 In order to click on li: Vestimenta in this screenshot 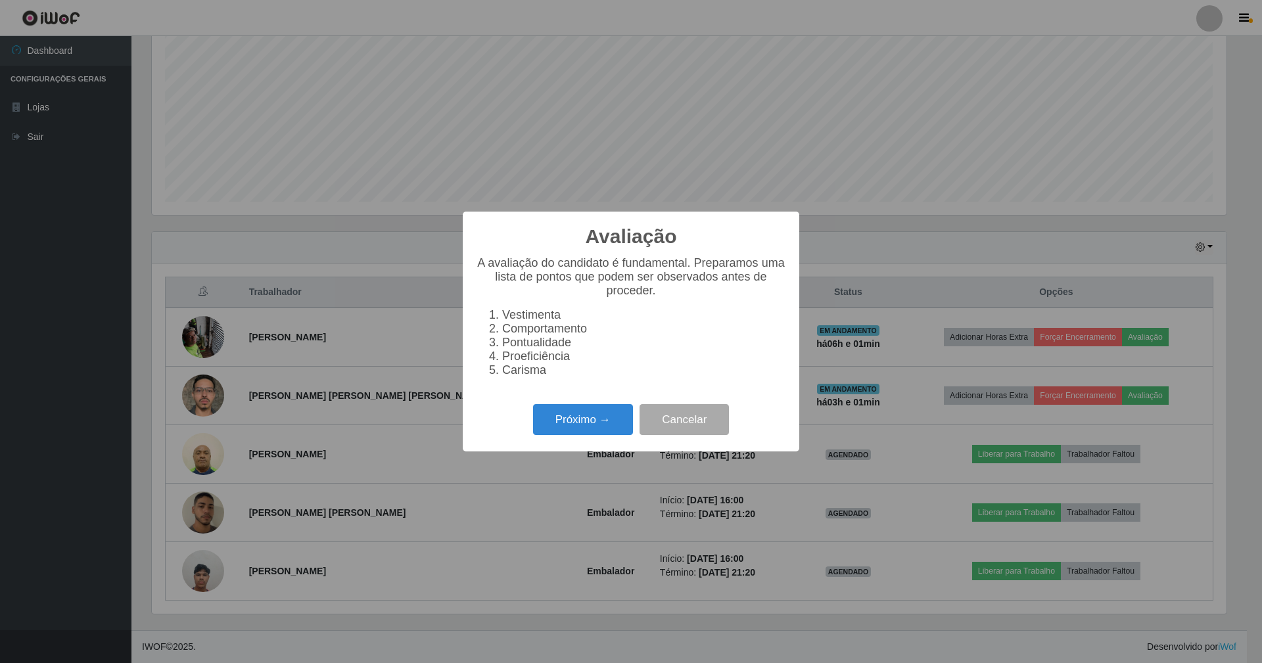, I will do `click(644, 315)`.